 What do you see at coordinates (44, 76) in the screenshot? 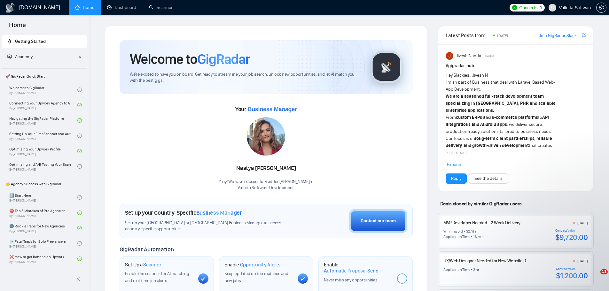
I see `span: 🚀 GigRadar Quick Start` at bounding box center [44, 76].